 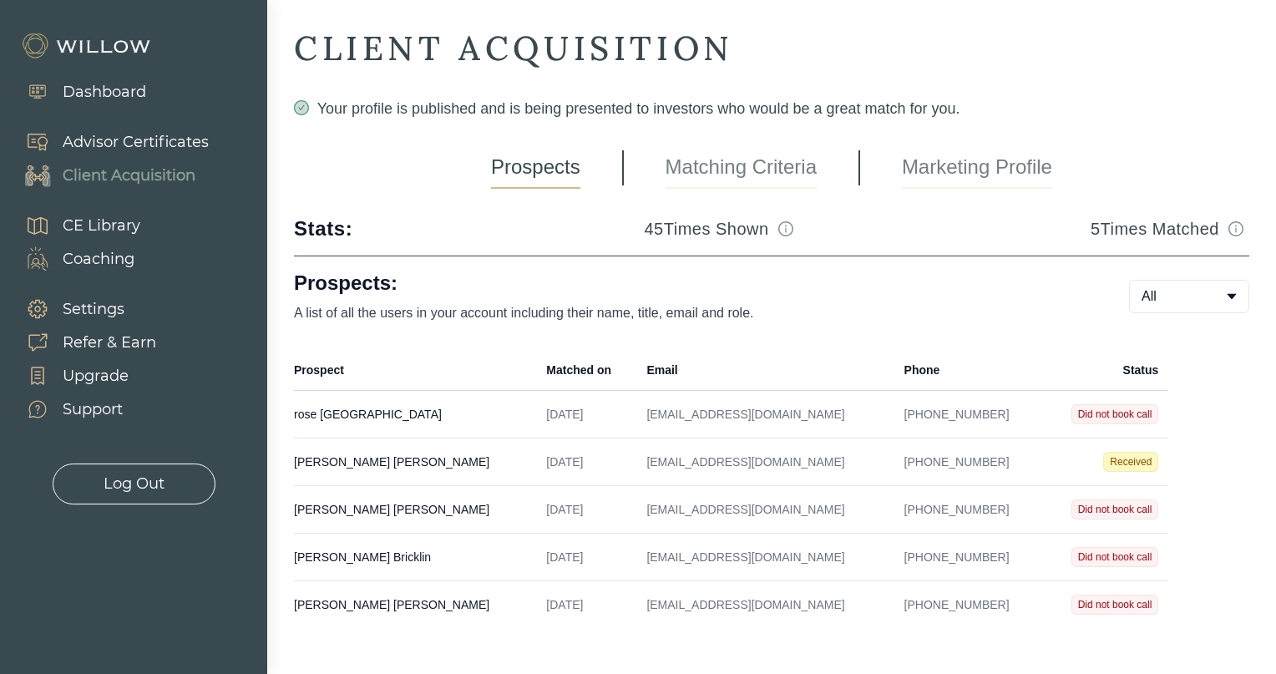 I want to click on span: check-circle, so click(x=302, y=108).